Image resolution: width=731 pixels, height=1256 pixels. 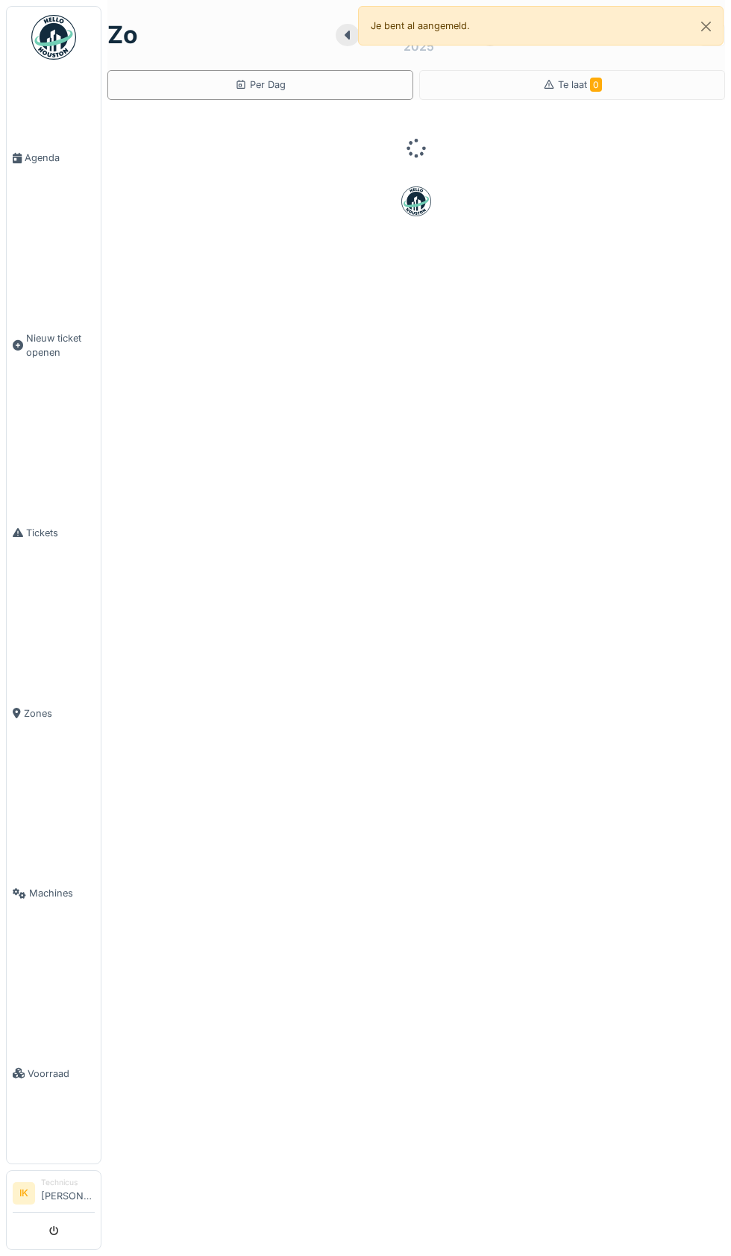 I want to click on li: IK, so click(x=24, y=1194).